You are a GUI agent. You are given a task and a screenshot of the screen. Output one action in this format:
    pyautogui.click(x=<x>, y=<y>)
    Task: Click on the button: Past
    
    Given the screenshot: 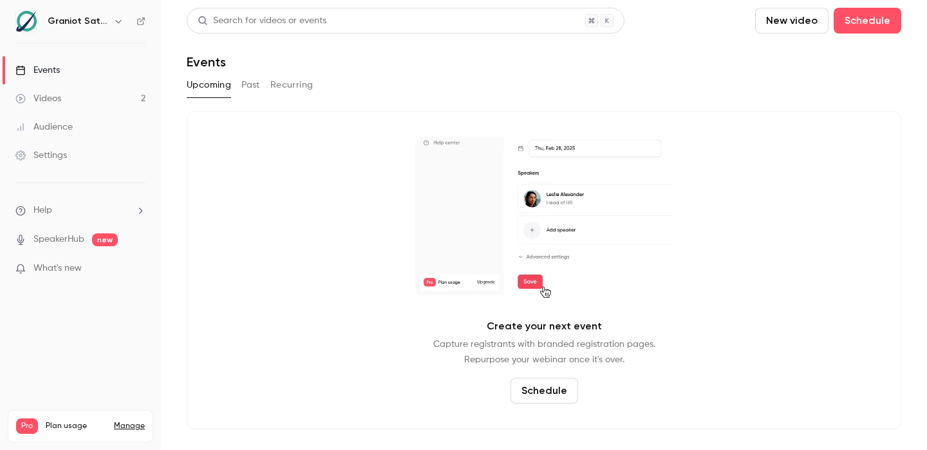 What is the action you would take?
    pyautogui.click(x=251, y=85)
    